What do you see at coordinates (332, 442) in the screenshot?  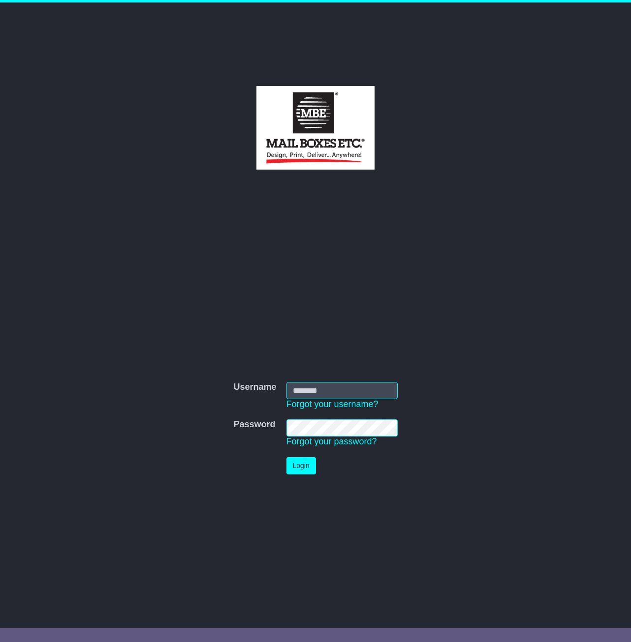 I see `a: Forgot your password?` at bounding box center [332, 442].